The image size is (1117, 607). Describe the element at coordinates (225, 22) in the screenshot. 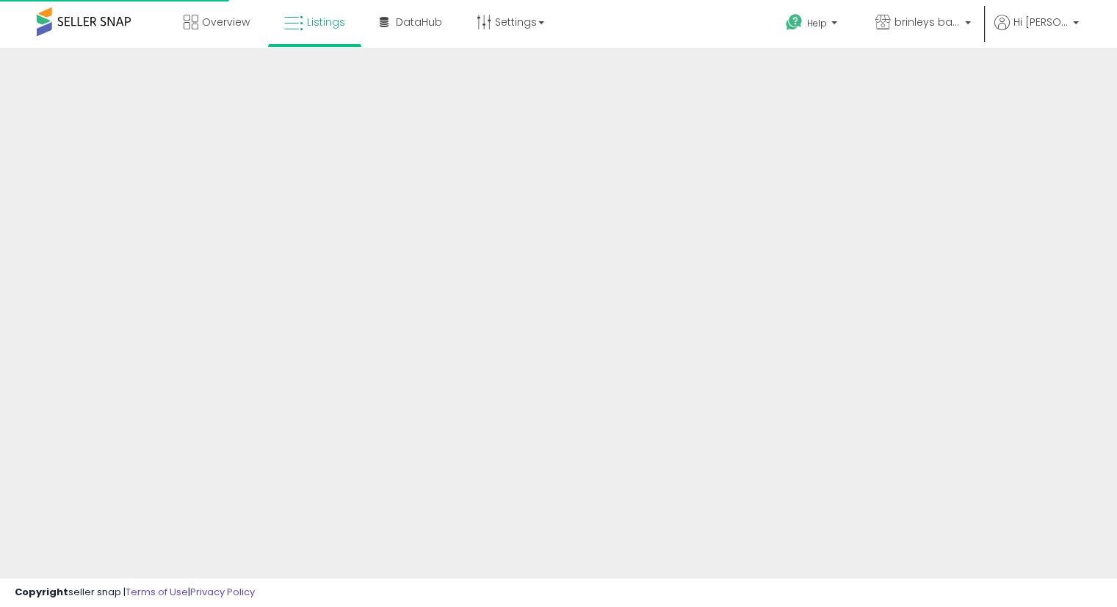

I see `span: Overview` at that location.